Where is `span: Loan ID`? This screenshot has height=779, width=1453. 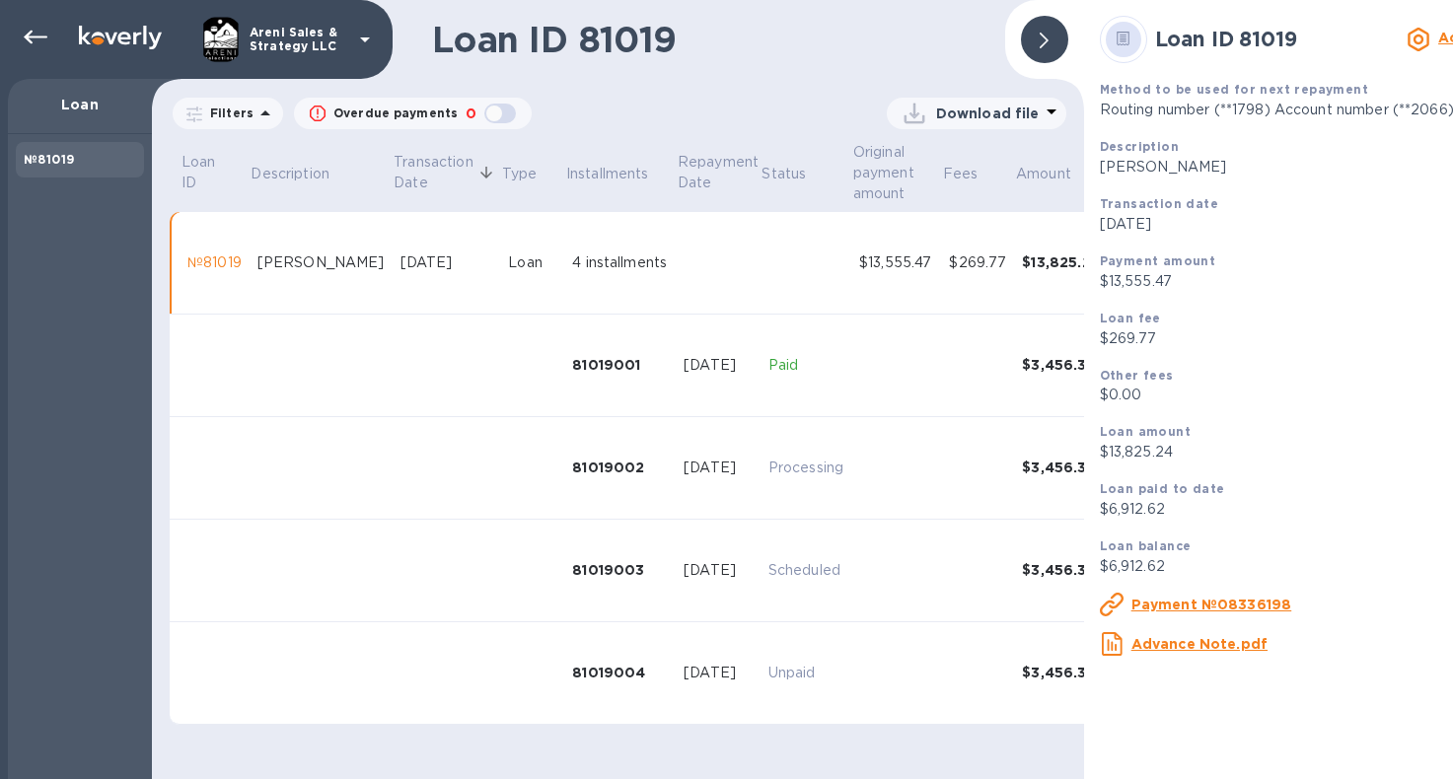 span: Loan ID is located at coordinates (214, 173).